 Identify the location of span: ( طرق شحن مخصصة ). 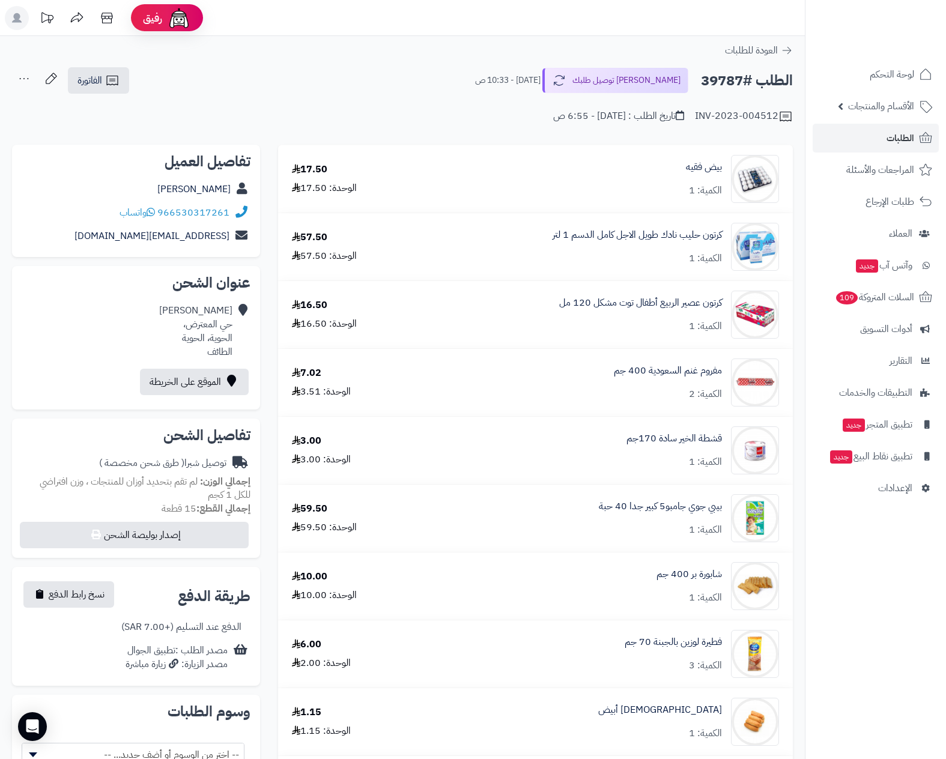
(142, 463).